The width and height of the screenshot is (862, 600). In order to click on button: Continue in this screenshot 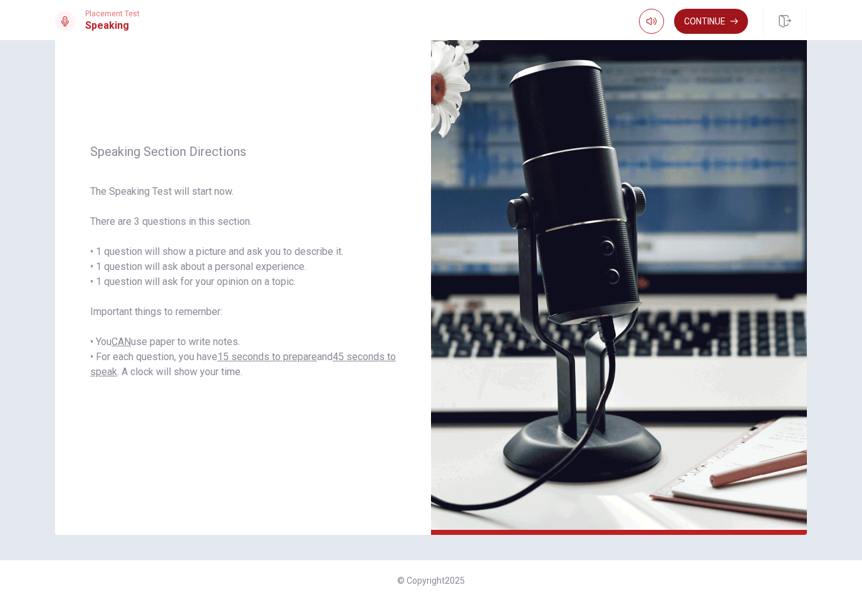, I will do `click(711, 21)`.